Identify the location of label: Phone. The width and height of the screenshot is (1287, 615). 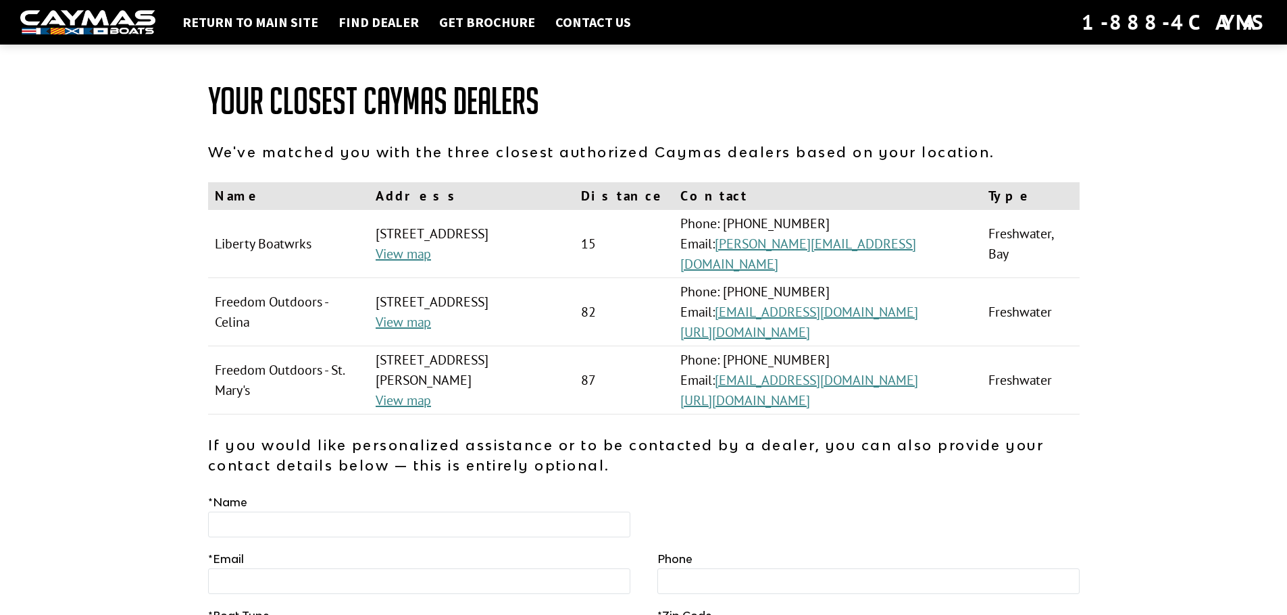
(675, 559).